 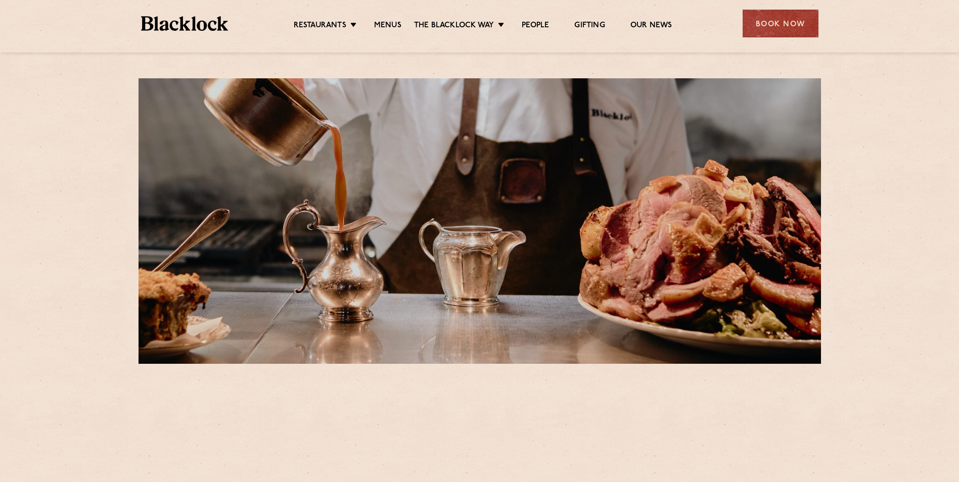 I want to click on a: People, so click(x=535, y=26).